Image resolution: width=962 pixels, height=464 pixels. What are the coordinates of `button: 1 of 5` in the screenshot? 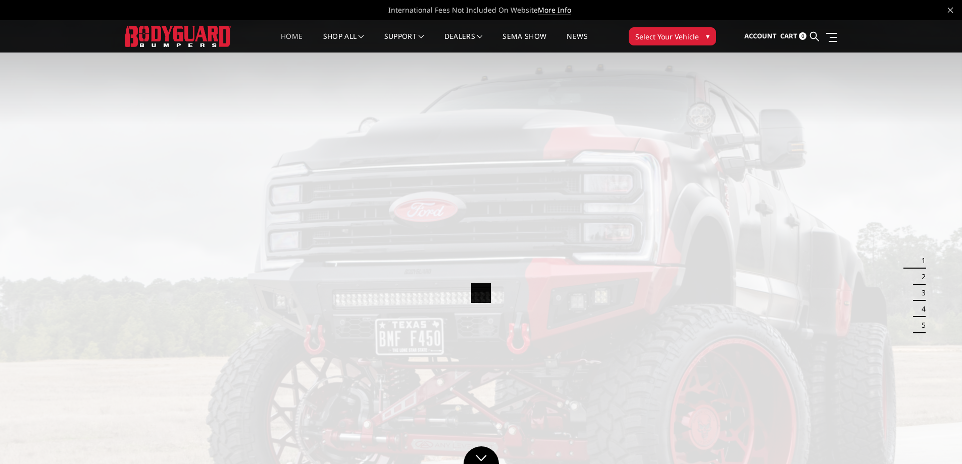 It's located at (921, 261).